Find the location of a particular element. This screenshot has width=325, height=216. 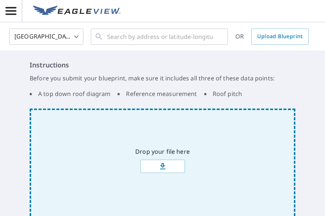

input: Search by address or latitude-longitude is located at coordinates (160, 37).